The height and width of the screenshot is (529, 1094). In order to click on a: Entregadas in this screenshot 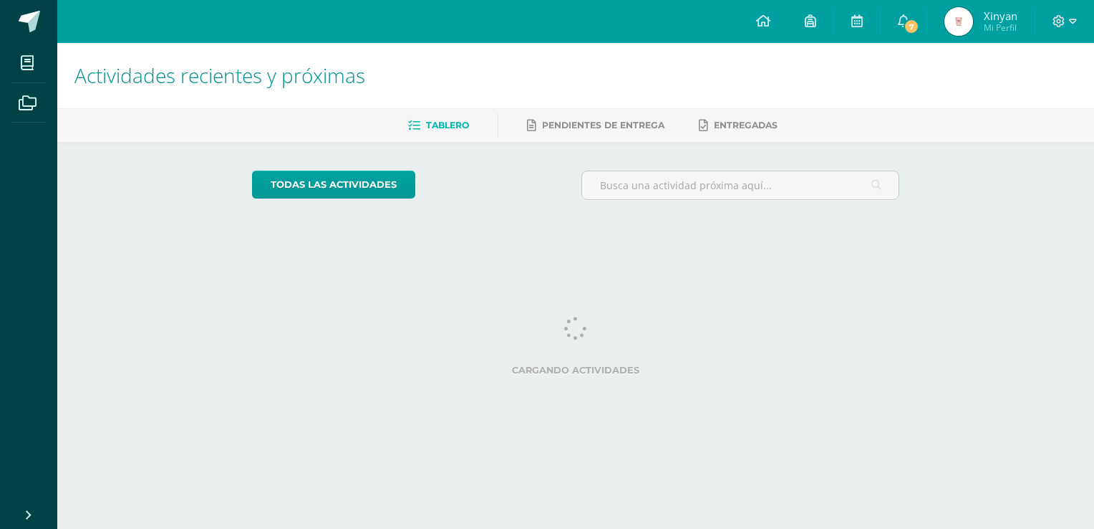, I will do `click(738, 125)`.